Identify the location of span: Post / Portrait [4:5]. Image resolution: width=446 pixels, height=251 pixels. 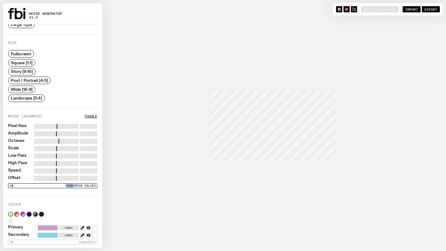
(29, 80).